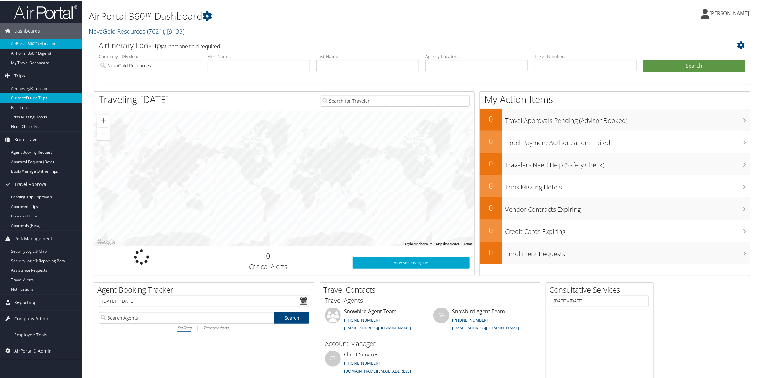 Image resolution: width=759 pixels, height=378 pixels. I want to click on h2: Agent Booking Tracker, so click(206, 289).